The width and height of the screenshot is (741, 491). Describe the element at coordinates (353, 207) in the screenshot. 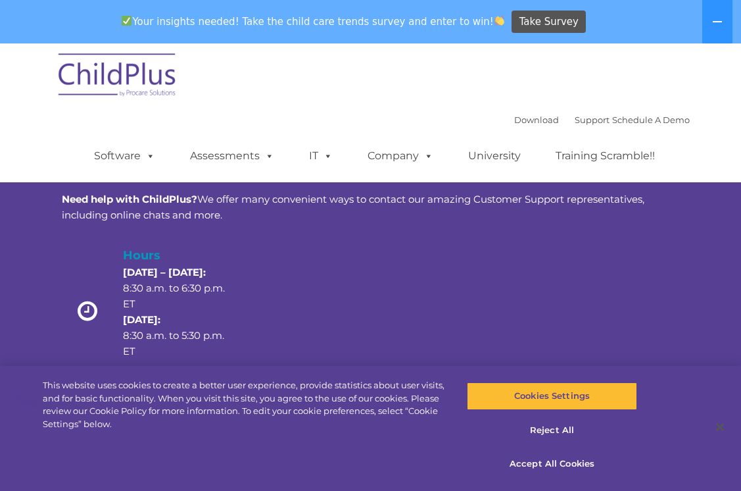

I see `span: We offer many convenient ways to contact our amazing Customer Support representatives, including ...` at that location.